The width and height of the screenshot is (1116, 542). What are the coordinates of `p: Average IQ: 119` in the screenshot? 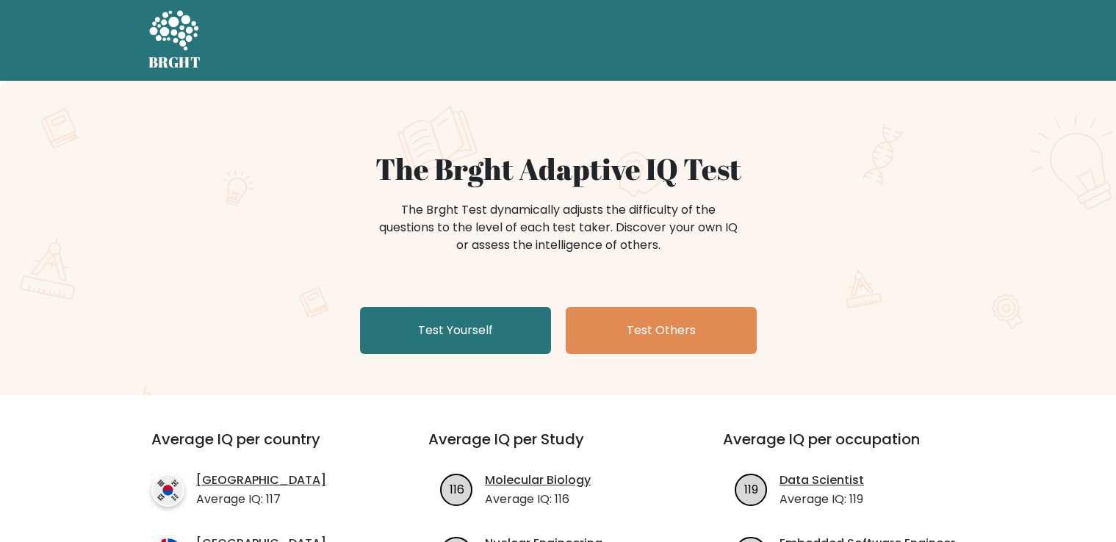 It's located at (821, 499).